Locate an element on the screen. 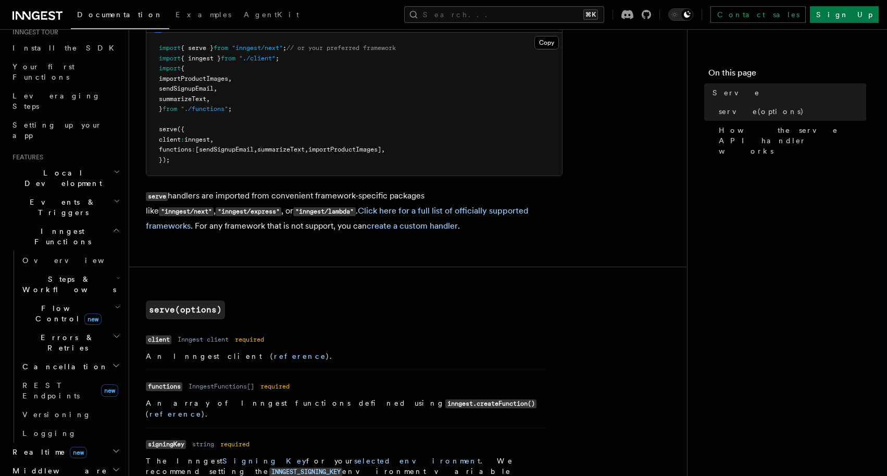 Image resolution: width=887 pixels, height=476 pixels. button: Flow Controlnew is located at coordinates (70, 313).